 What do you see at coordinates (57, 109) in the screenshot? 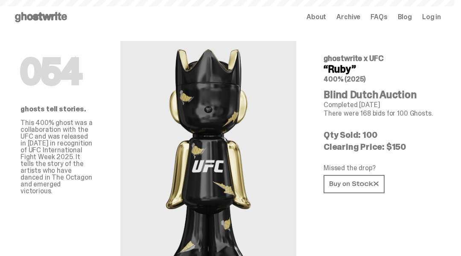
I see `p: ghosts tell stories.` at bounding box center [57, 109].